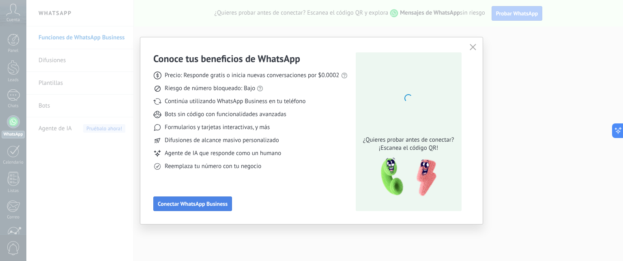  What do you see at coordinates (409, 140) in the screenshot?
I see `span: ¿Quieres probar antes de conectar?` at bounding box center [409, 140].